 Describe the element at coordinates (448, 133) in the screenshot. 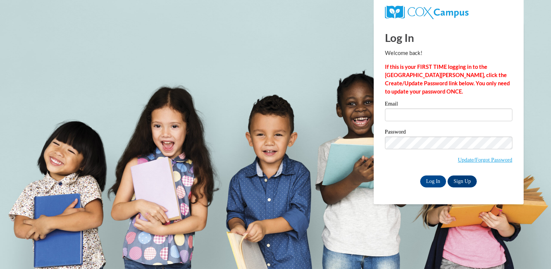

I see `label: Password` at that location.